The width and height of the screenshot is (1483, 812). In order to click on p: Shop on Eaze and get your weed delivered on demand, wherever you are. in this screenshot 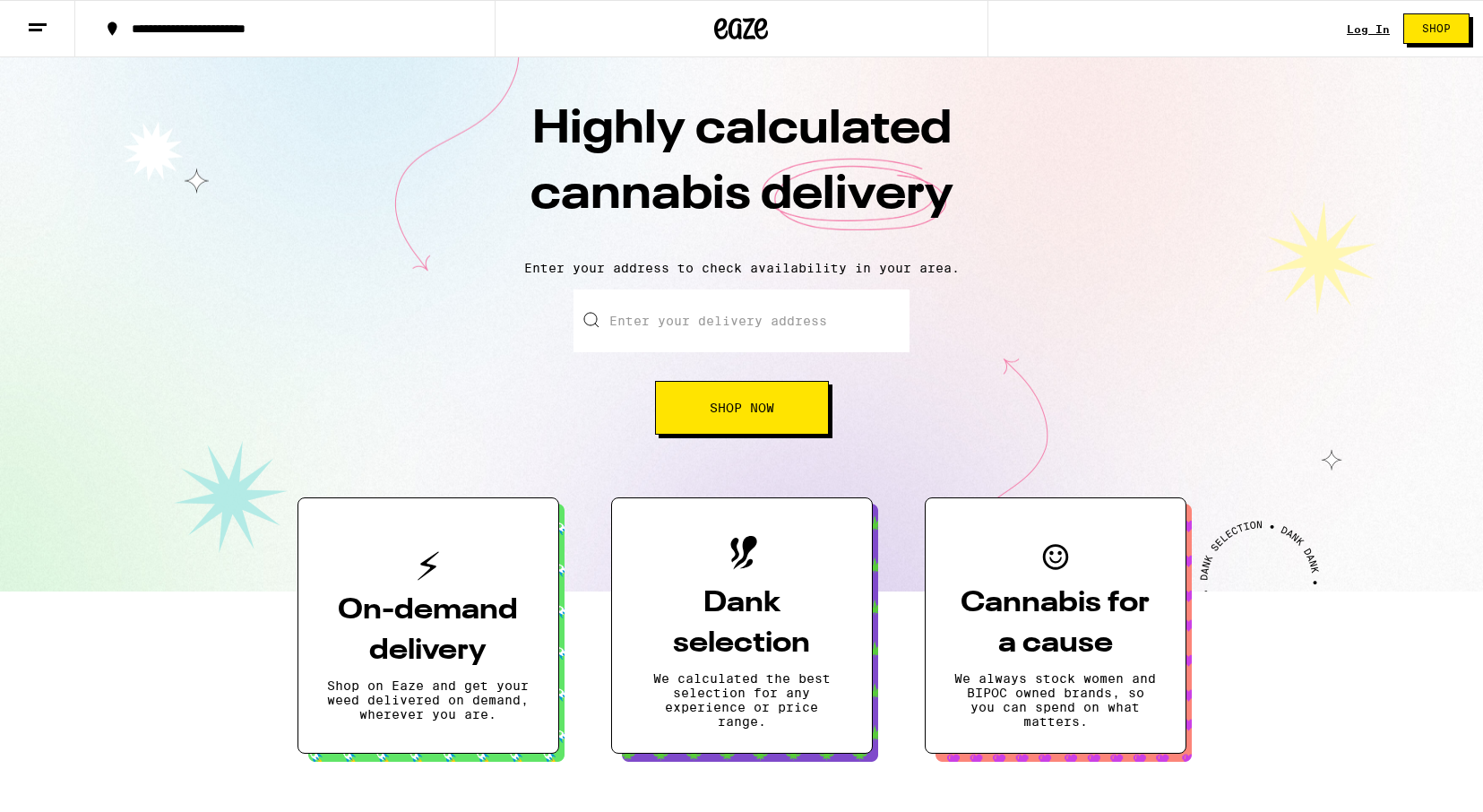, I will do `click(428, 700)`.